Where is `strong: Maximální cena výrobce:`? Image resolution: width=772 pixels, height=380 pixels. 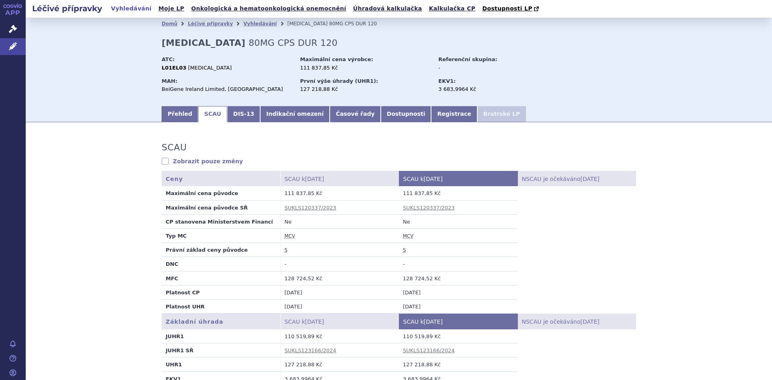
strong: Maximální cena výrobce: is located at coordinates (336, 59).